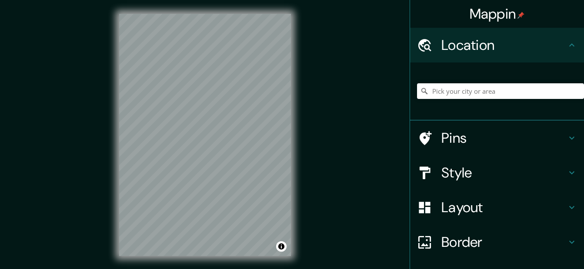 Image resolution: width=584 pixels, height=269 pixels. What do you see at coordinates (497, 173) in the screenshot?
I see `div: Style` at bounding box center [497, 173].